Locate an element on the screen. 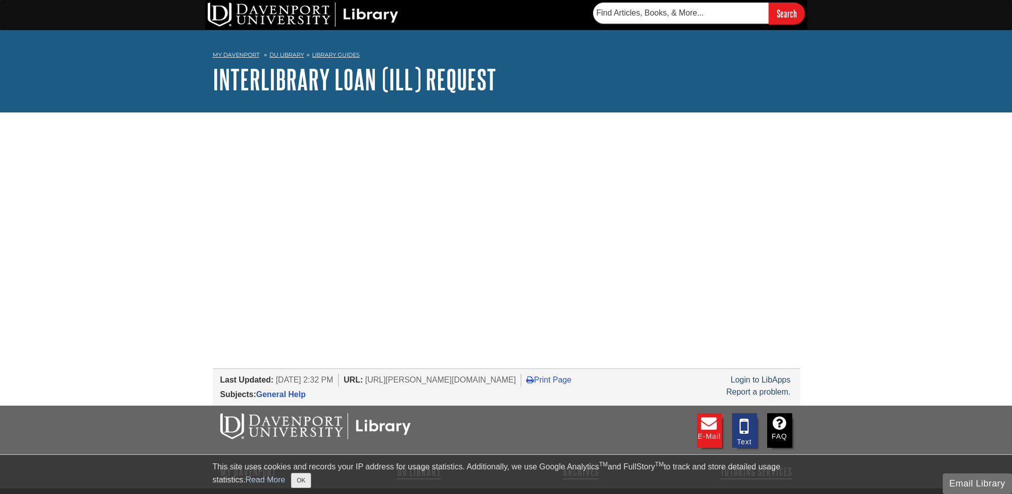 The image size is (1012, 494). a: E-mail is located at coordinates (710, 430).